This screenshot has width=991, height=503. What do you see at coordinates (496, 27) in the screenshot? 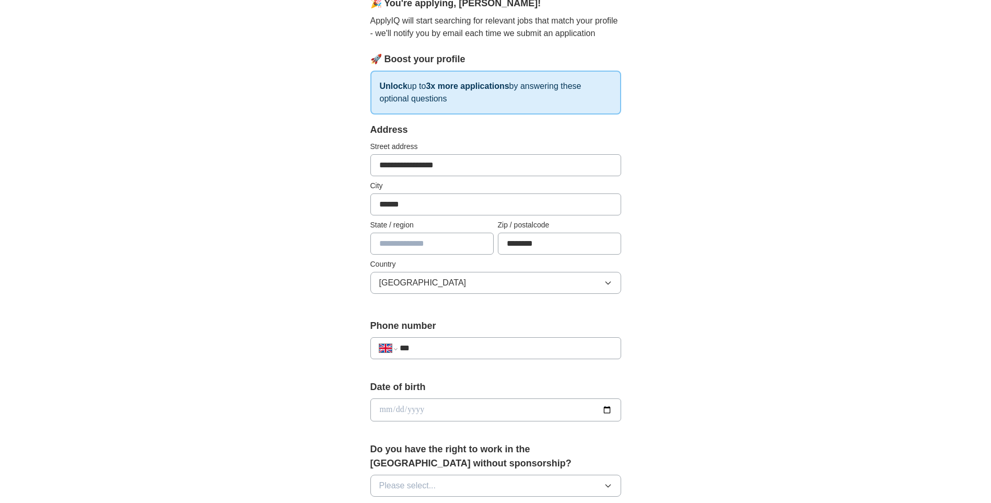
I see `p: ApplyIQ will start searching for relevant jobs that match your profile - we'll notify you by emai...` at bounding box center [496, 27].